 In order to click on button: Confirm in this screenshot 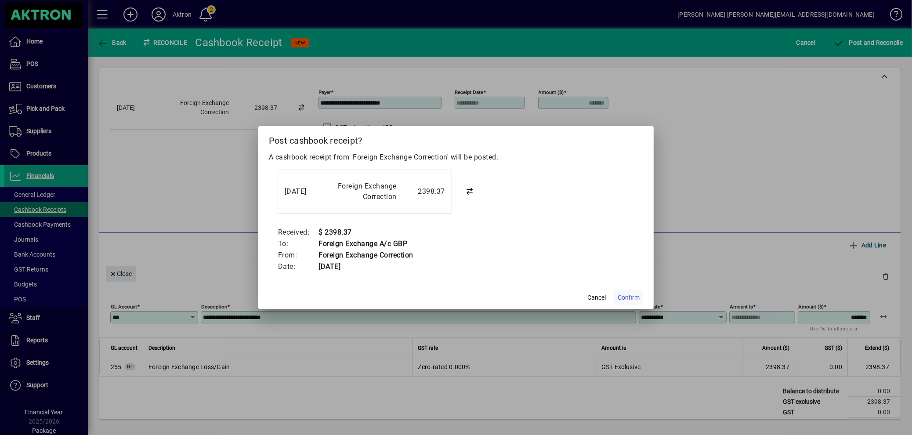, I will do `click(629, 298)`.